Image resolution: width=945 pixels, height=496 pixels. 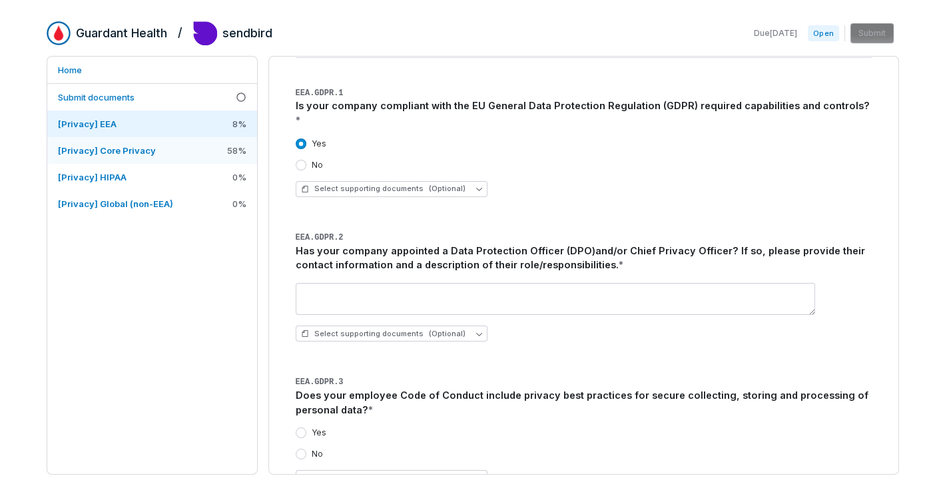 What do you see at coordinates (824, 33) in the screenshot?
I see `span: Open` at bounding box center [824, 33].